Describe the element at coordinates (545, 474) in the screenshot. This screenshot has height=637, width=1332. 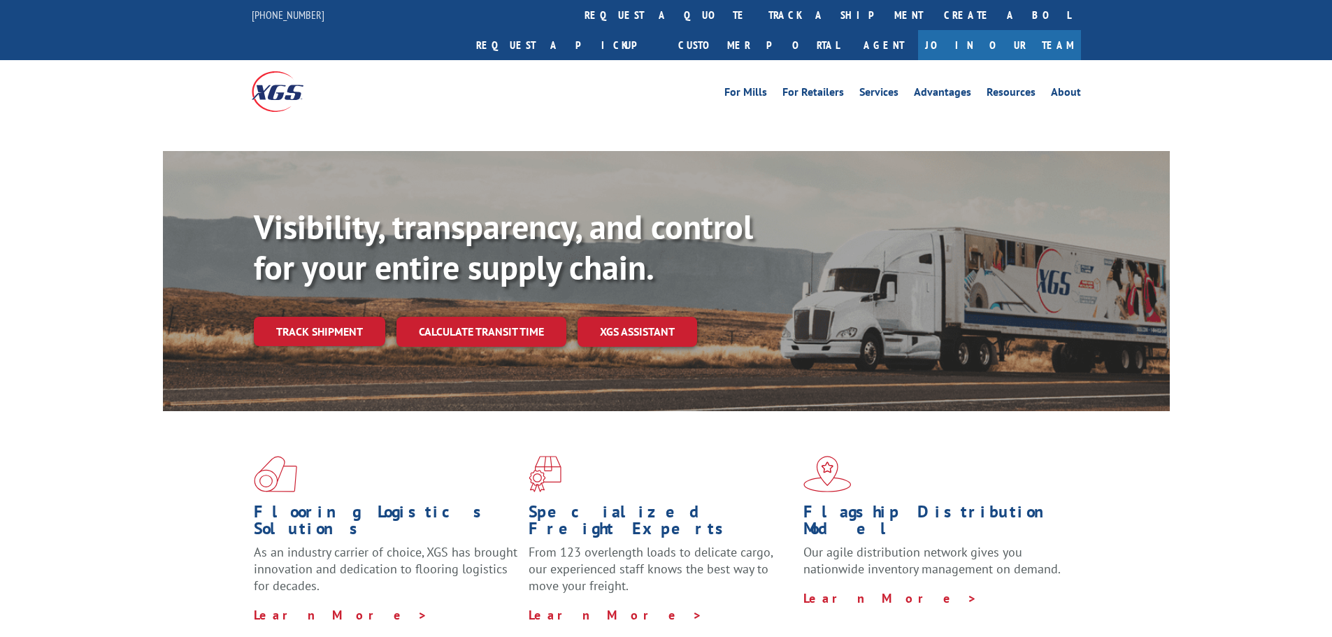
I see `img: xgs-icon-focused-on-flooring-red` at that location.